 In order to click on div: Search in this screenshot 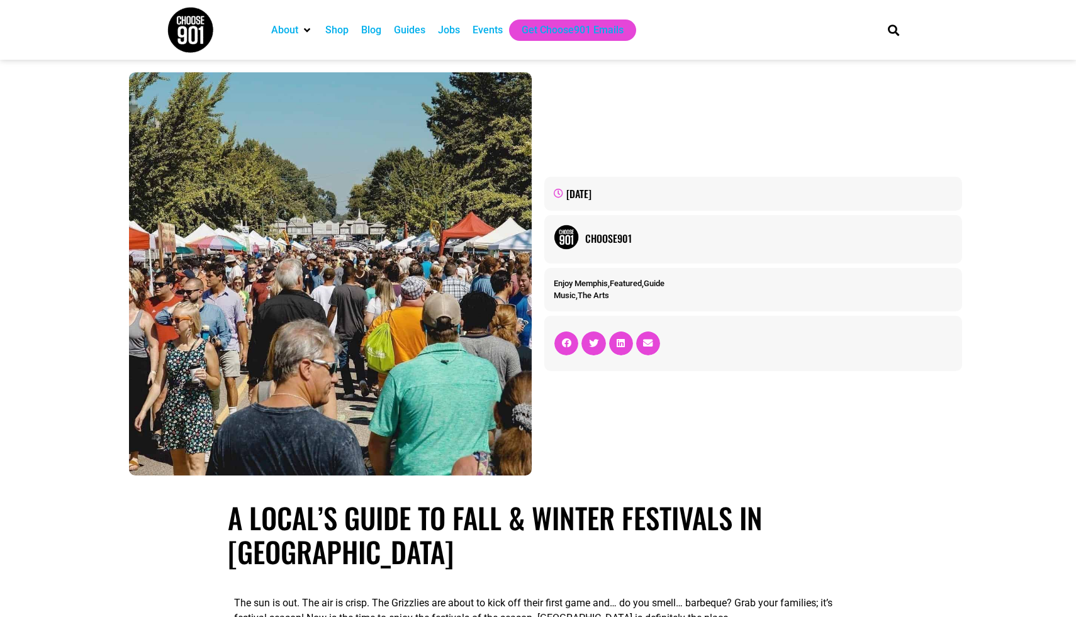, I will do `click(893, 30)`.